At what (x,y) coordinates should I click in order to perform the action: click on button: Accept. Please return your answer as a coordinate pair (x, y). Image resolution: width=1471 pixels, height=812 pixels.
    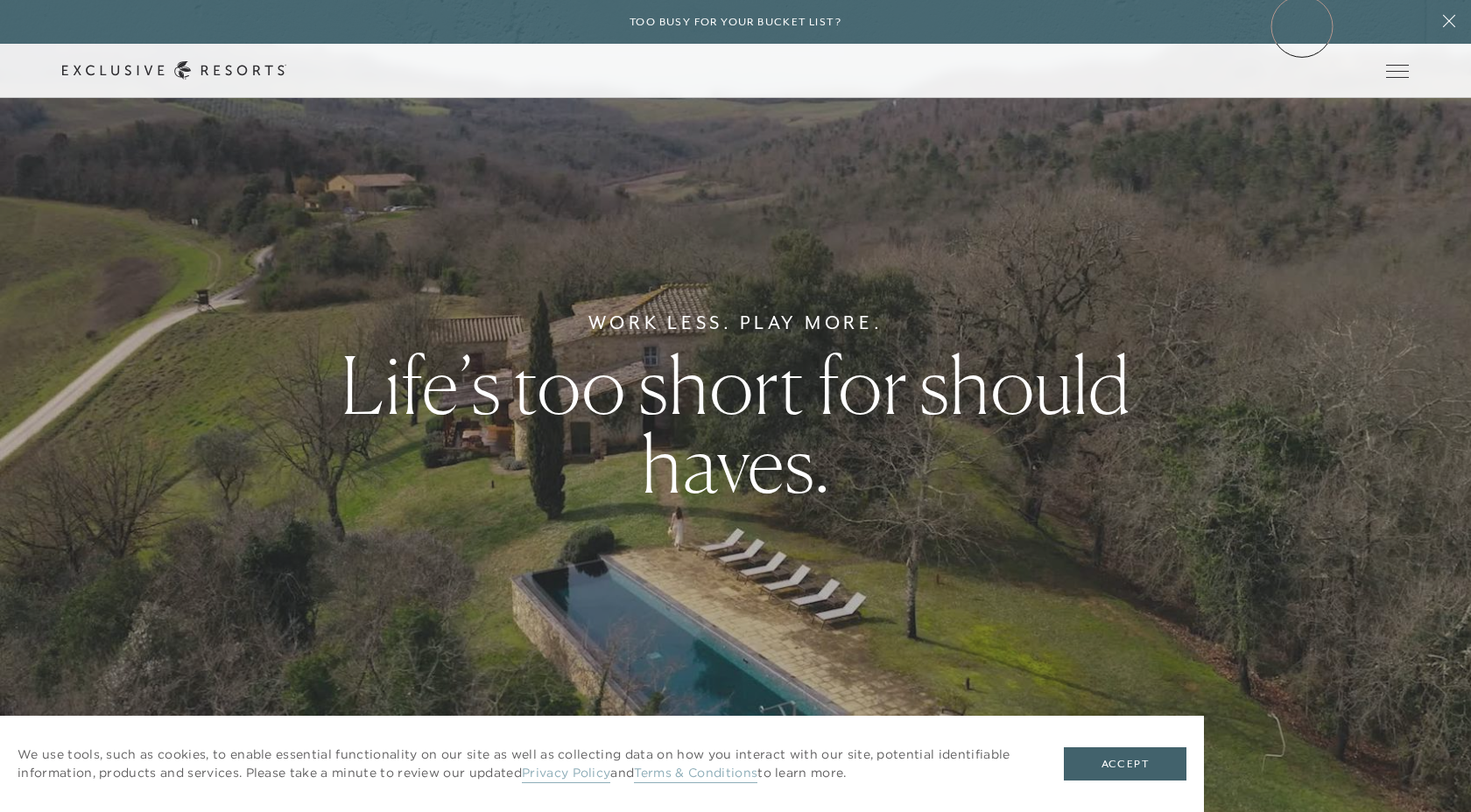
    Looking at the image, I should click on (1125, 764).